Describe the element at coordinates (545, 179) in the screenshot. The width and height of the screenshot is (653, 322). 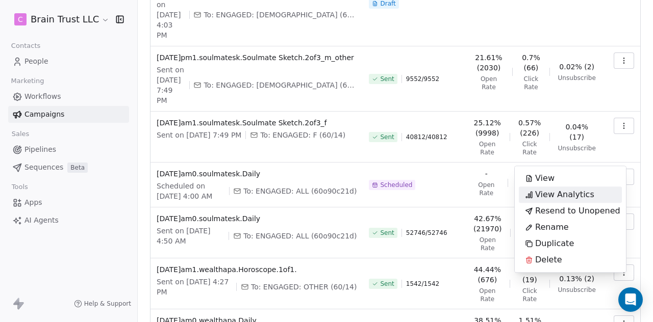
I see `span: View` at that location.